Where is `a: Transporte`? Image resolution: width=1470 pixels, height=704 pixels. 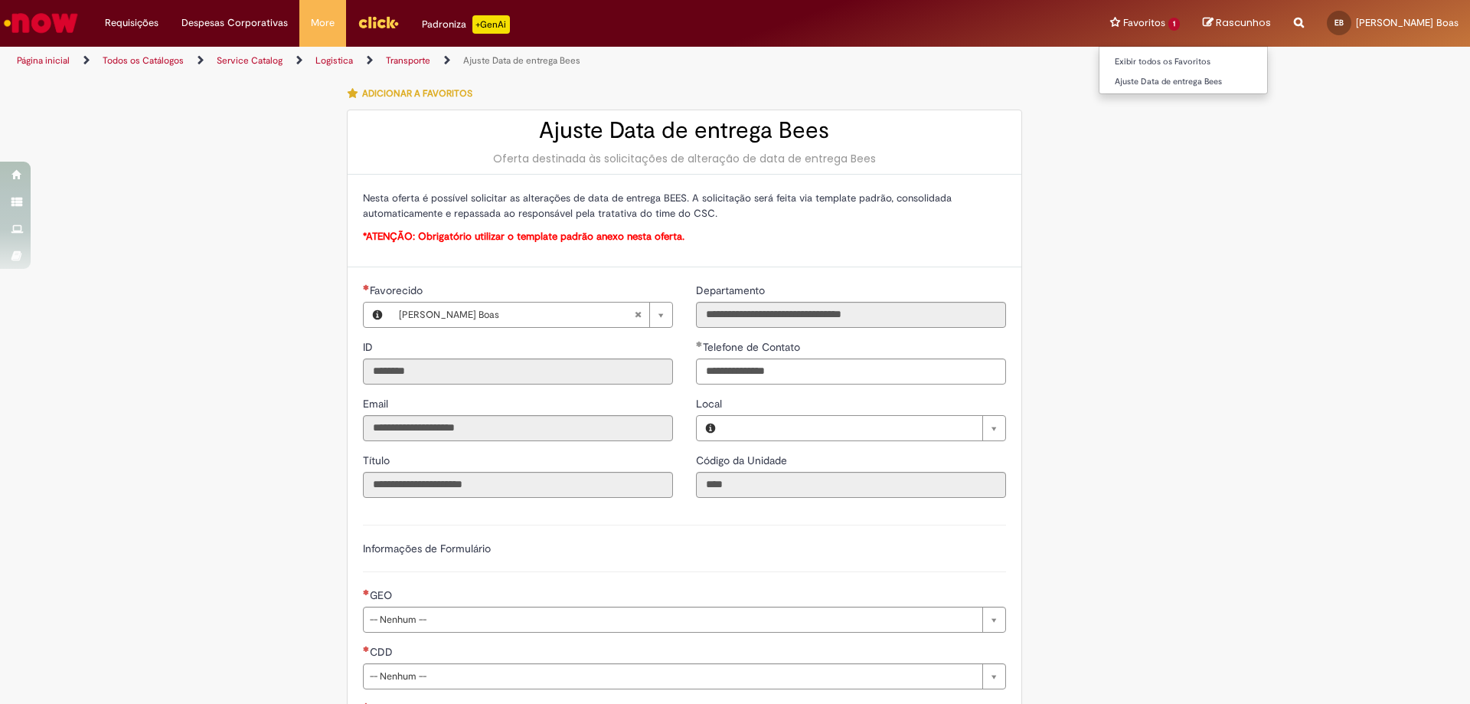 a: Transporte is located at coordinates (408, 60).